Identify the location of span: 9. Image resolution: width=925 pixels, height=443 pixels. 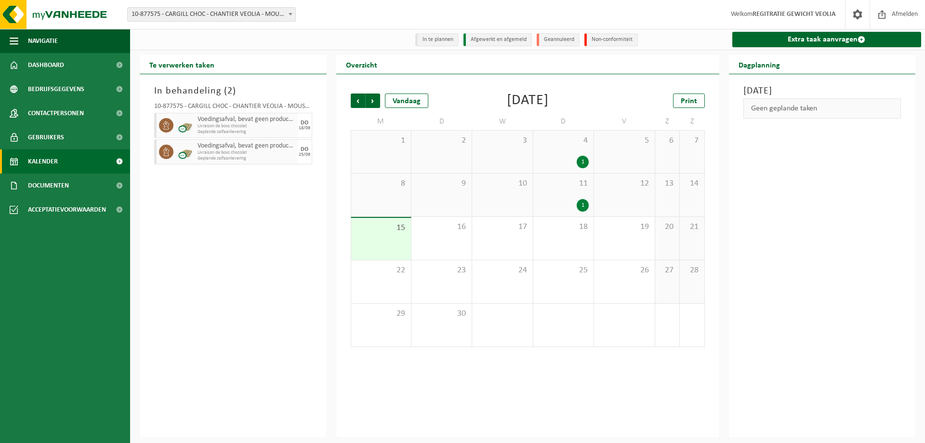
(441, 183).